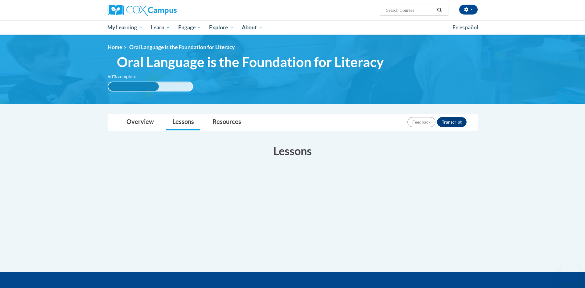 The image size is (585, 288). What do you see at coordinates (166, 10) in the screenshot?
I see `a: Cox Campus` at bounding box center [166, 10].